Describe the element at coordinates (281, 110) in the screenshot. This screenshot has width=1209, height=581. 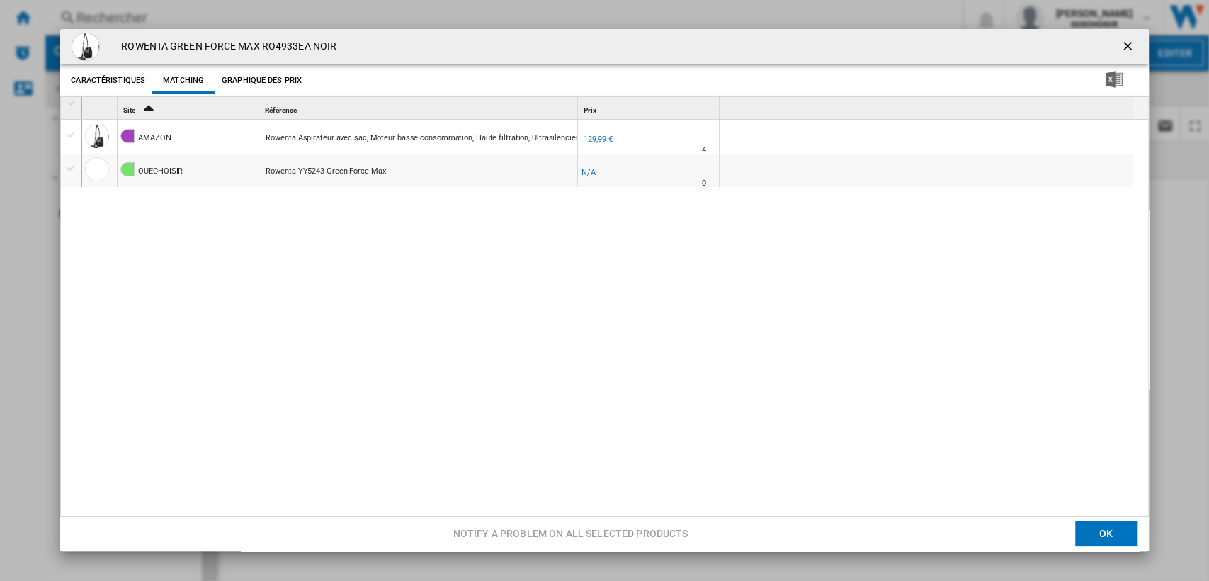
I see `span: Référence` at that location.